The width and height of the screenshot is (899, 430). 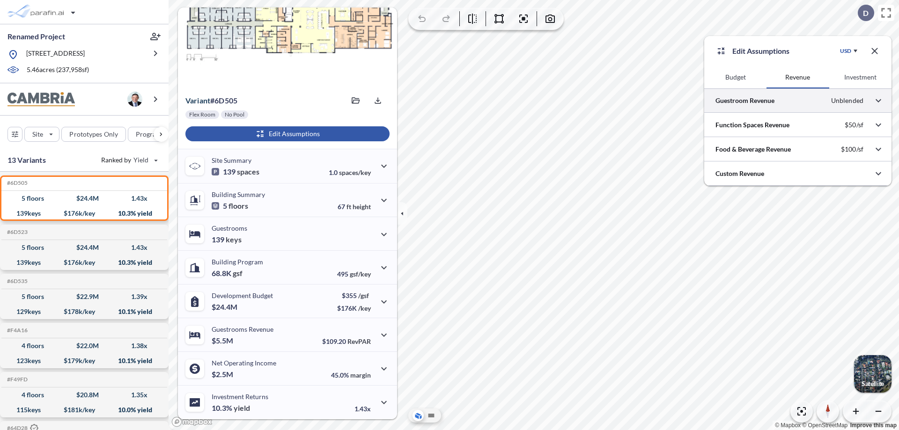 I want to click on button: Switcher ImageSatellite, so click(x=873, y=374).